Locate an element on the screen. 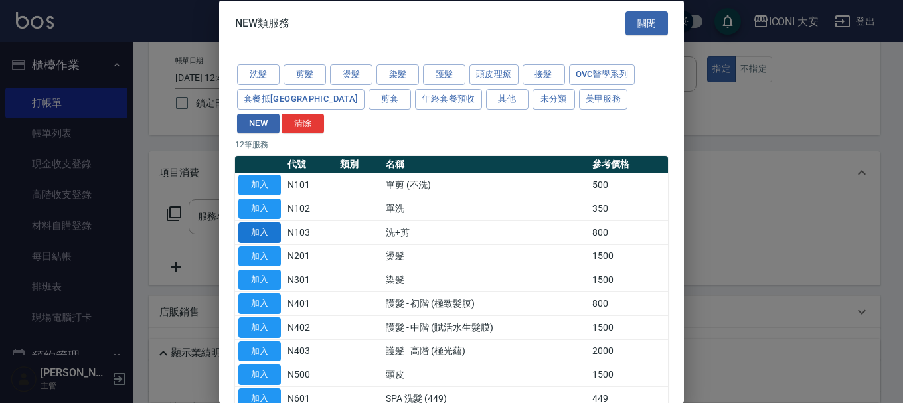 The height and width of the screenshot is (403, 903). button: 其他 is located at coordinates (507, 98).